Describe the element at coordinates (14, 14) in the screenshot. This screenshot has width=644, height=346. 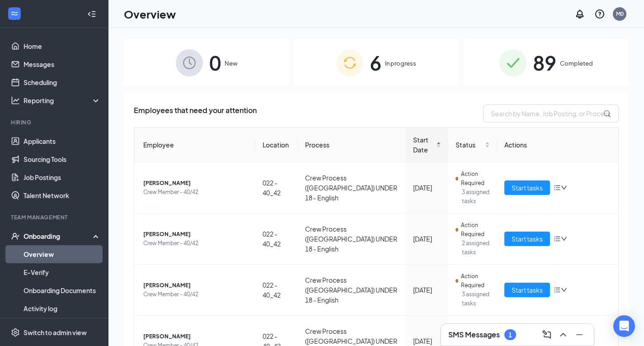
I see `svg: WorkstreamLogo` at that location.